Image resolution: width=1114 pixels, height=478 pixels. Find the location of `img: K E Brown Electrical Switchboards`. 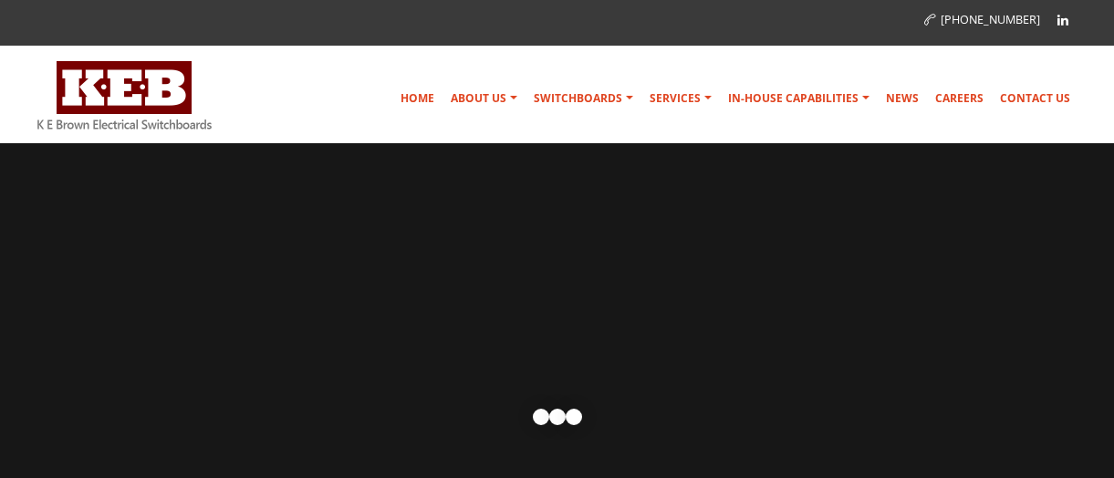

img: K E Brown Electrical Switchboards is located at coordinates (124, 95).